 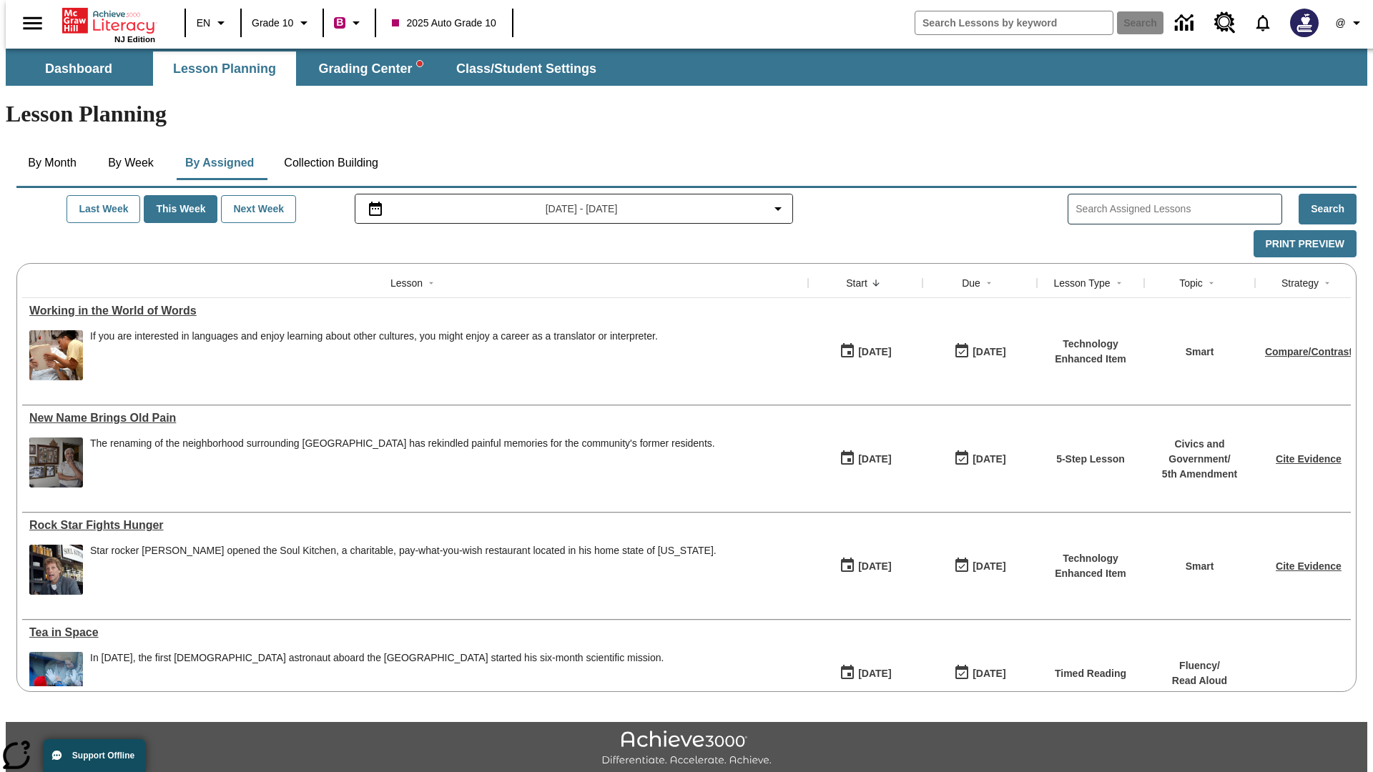 I want to click on button: 10/13/25: Last day the lesson can be accessed, so click(x=979, y=459).